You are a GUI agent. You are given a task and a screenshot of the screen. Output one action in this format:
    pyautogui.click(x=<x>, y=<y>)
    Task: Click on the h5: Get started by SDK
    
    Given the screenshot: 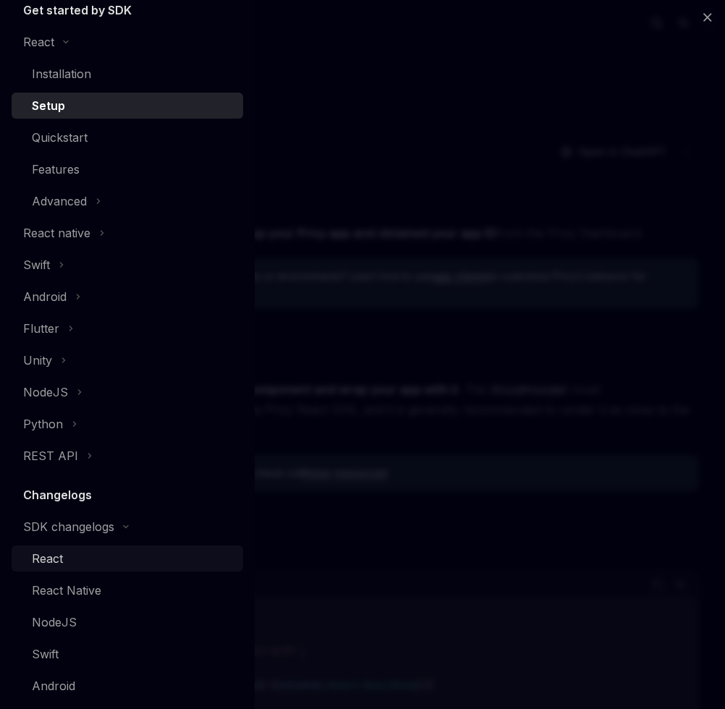 What is the action you would take?
    pyautogui.click(x=77, y=10)
    